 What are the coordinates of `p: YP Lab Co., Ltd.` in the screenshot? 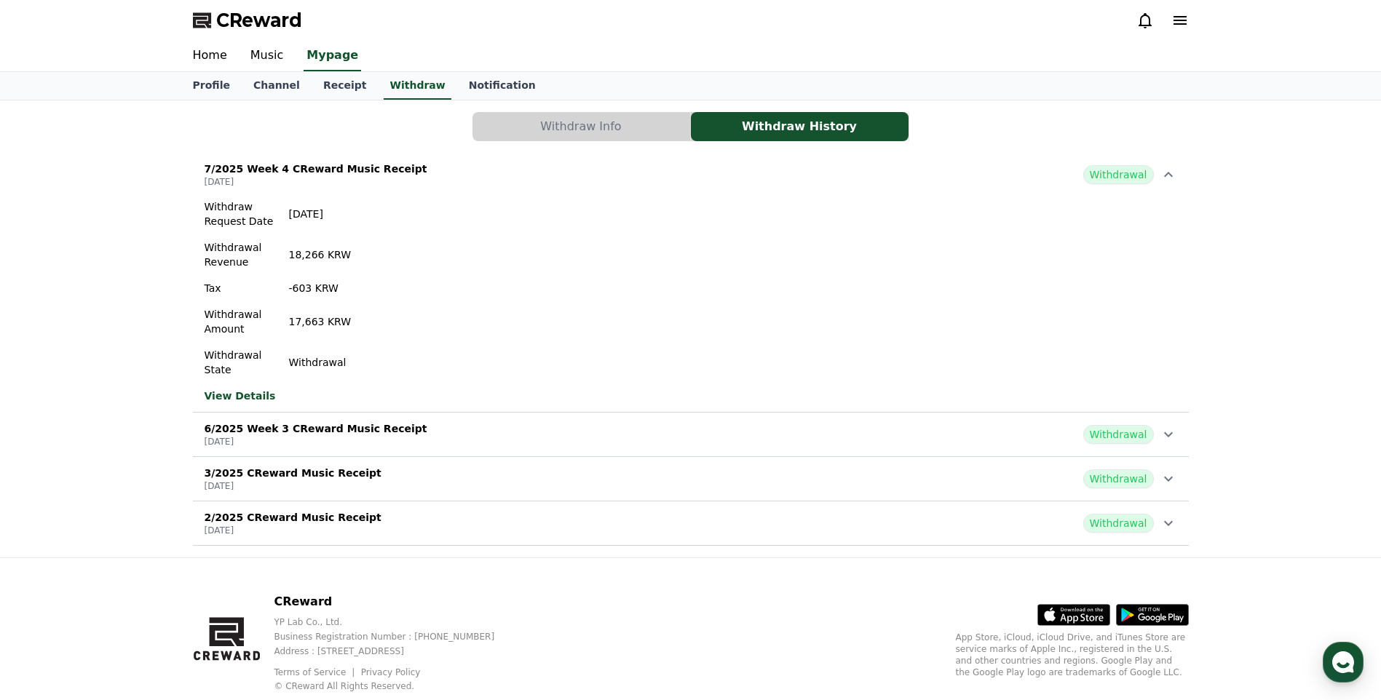 It's located at (395, 623).